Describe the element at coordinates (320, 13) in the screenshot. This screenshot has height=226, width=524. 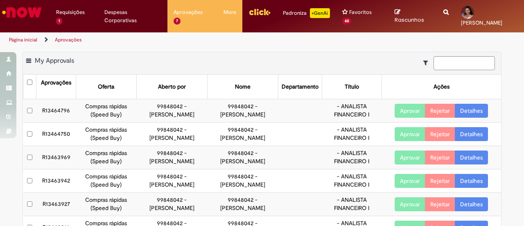
I see `p: +GenAi` at that location.